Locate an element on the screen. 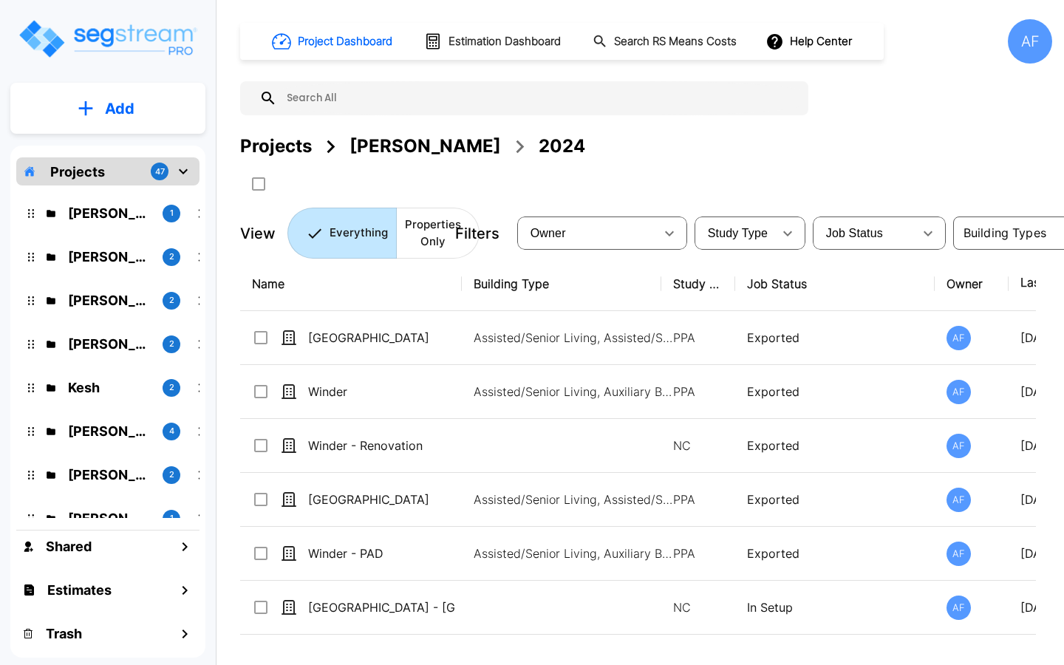  p: Jay Hershowitz is located at coordinates (109, 256).